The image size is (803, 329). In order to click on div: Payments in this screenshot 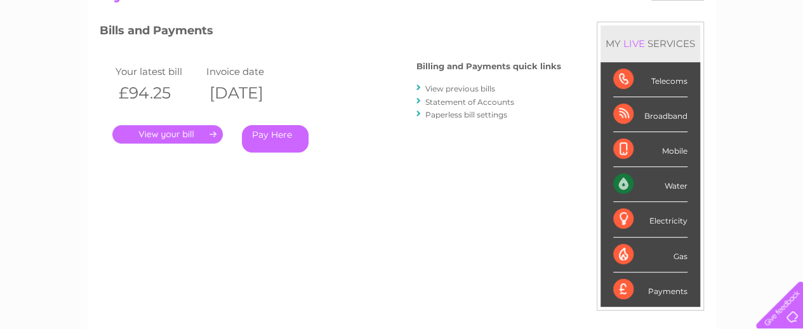, I will do `click(650, 290)`.